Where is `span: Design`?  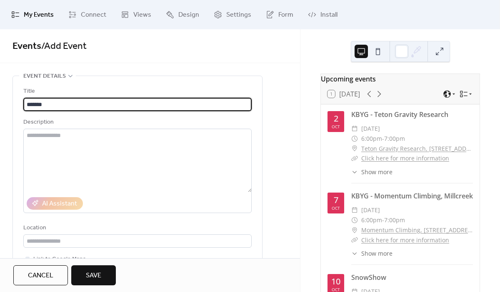
span: Design is located at coordinates (189, 15).